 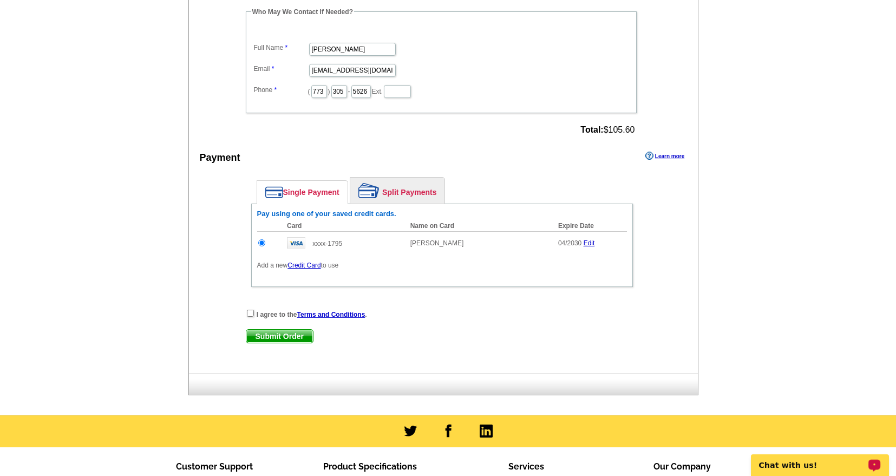 What do you see at coordinates (274, 192) in the screenshot?
I see `img: single-payment.png` at bounding box center [274, 192].